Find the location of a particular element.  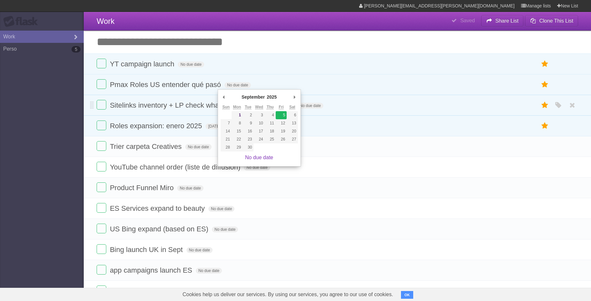

abbr: Thursday is located at coordinates (270, 107).